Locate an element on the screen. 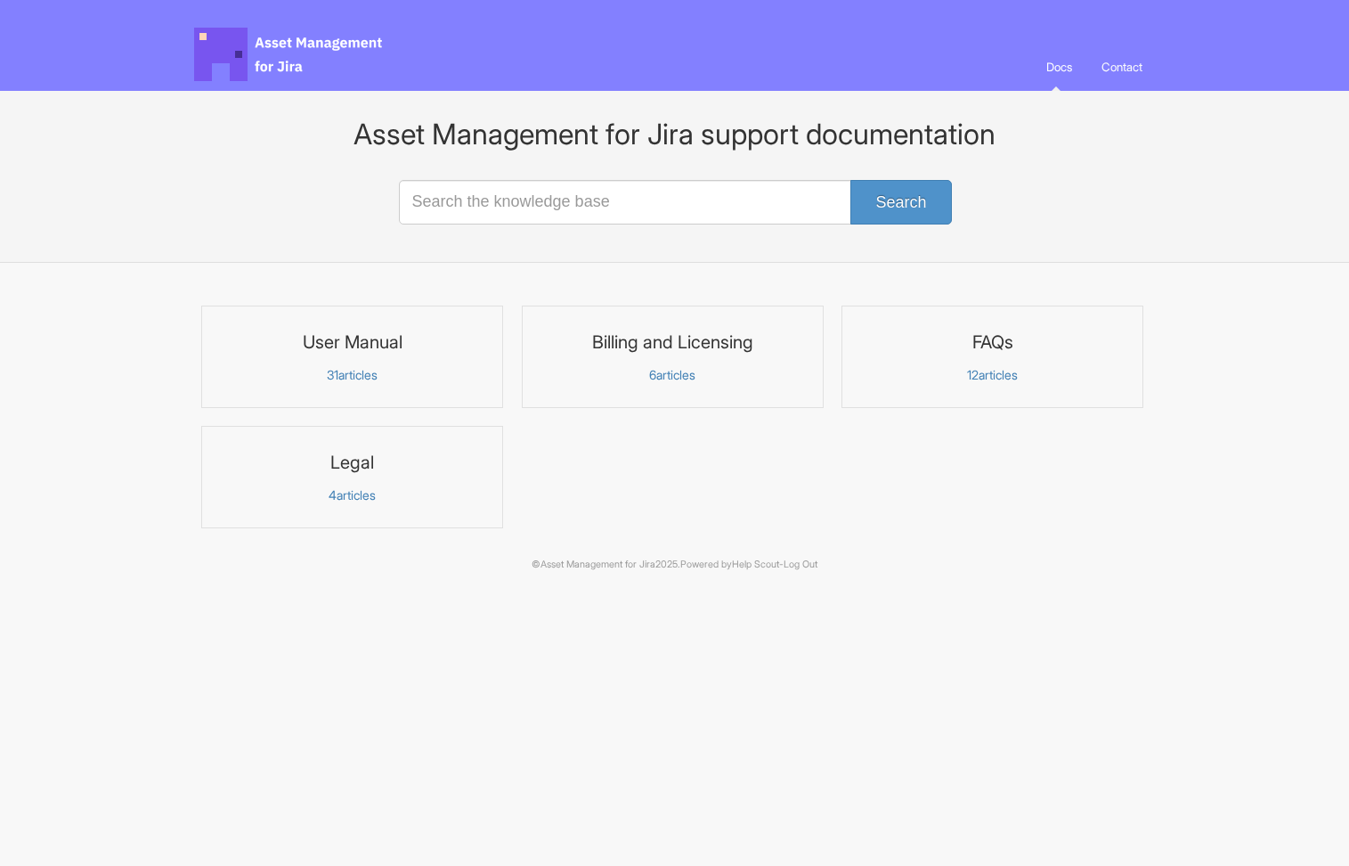 Image resolution: width=1349 pixels, height=866 pixels. a: FAQs 12articles is located at coordinates (992, 356).